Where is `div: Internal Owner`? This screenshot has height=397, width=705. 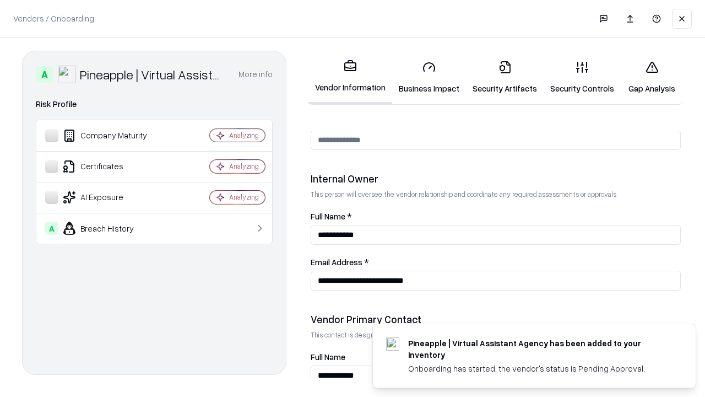 div: Internal Owner is located at coordinates (496, 178).